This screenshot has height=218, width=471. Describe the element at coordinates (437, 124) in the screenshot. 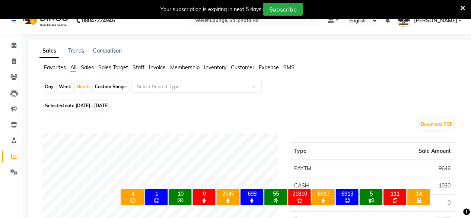

I see `button: Download PDF` at that location.